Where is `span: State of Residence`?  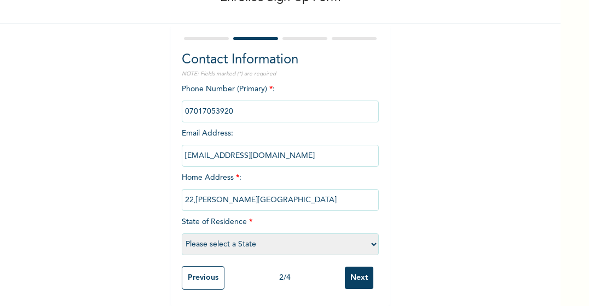
span: State of Residence is located at coordinates (280, 233).